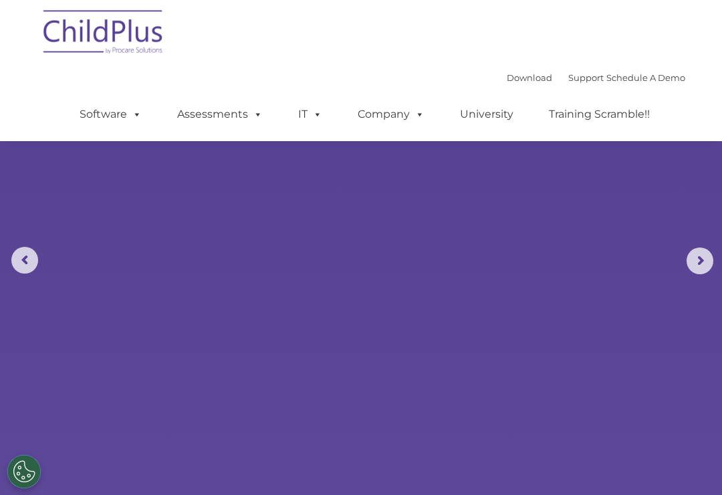 The height and width of the screenshot is (495, 722). Describe the element at coordinates (220, 114) in the screenshot. I see `a: Assessments` at that location.